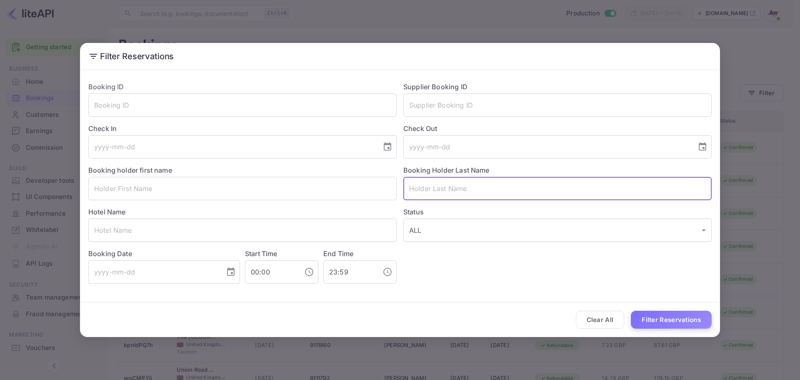 This screenshot has width=800, height=380. I want to click on label: Start Time, so click(261, 253).